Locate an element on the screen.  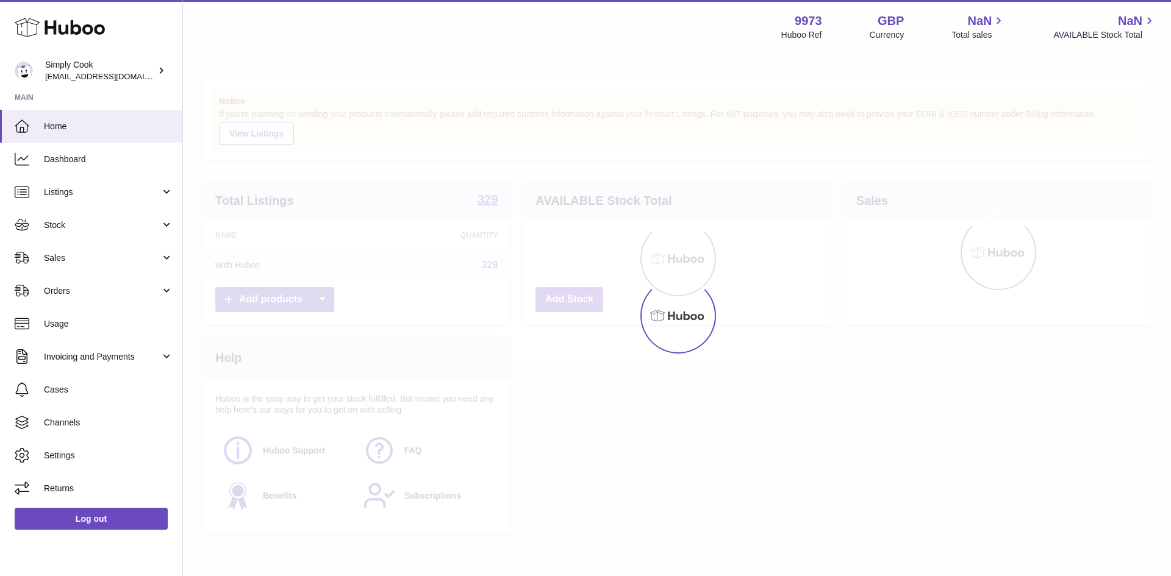
span: Home is located at coordinates (109, 126).